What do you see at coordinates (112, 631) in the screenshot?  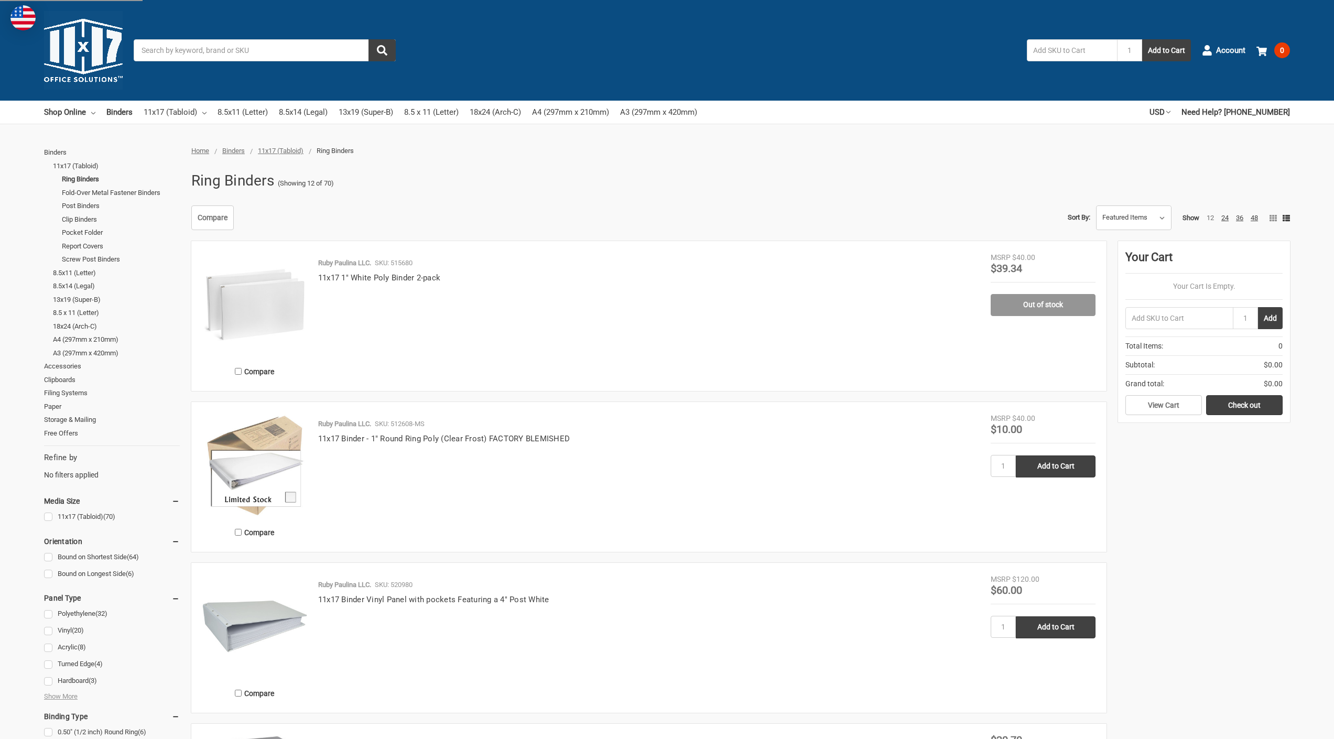 I see `a: Vinyl` at bounding box center [112, 631].